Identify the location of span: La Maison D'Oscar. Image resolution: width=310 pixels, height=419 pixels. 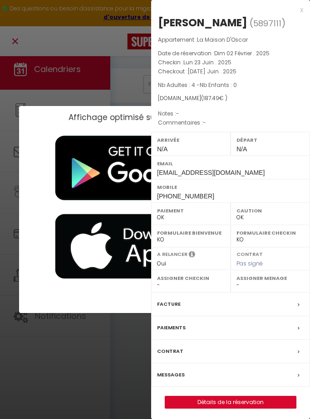
(222, 39).